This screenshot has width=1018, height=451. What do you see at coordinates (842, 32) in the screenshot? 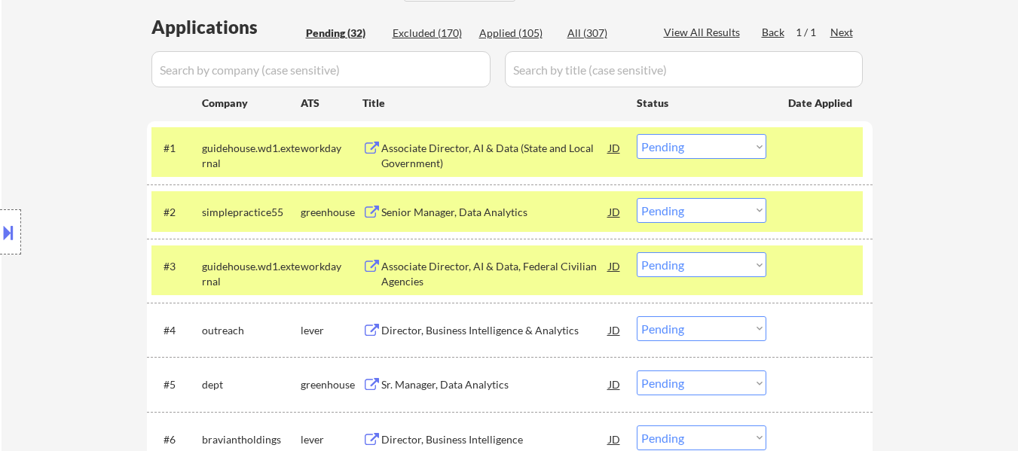
I see `div: Next` at bounding box center [842, 32].